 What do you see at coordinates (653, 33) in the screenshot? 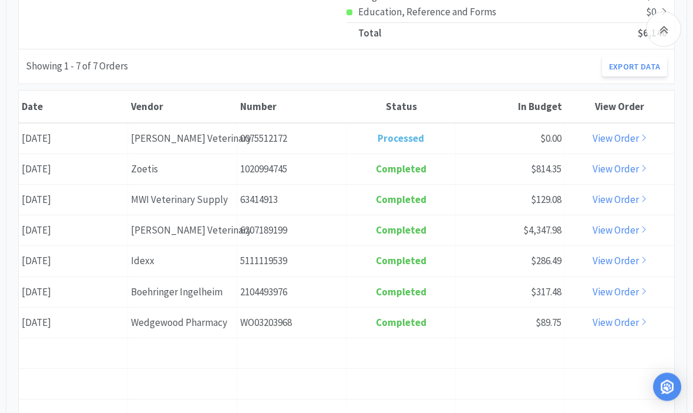
I see `span: $6,146` at bounding box center [653, 33].